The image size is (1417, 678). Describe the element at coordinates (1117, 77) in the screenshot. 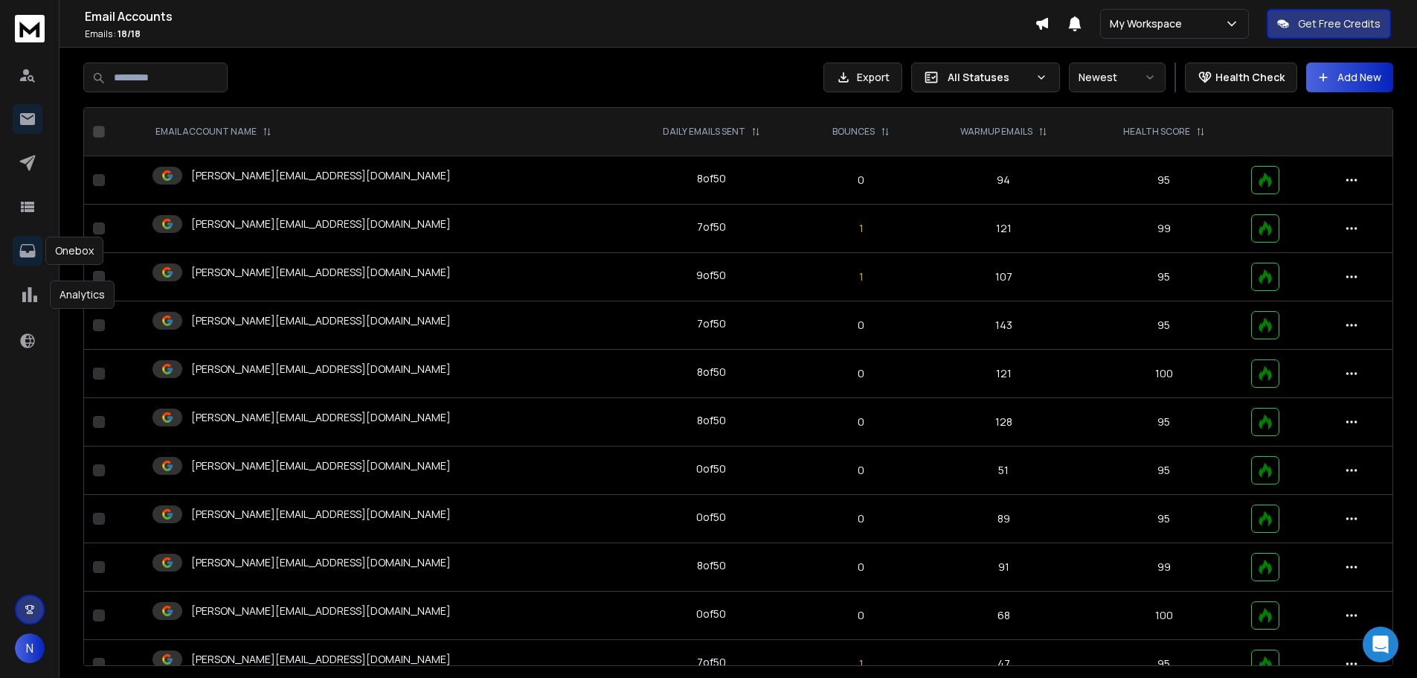

I see `button: Newest` at that location.